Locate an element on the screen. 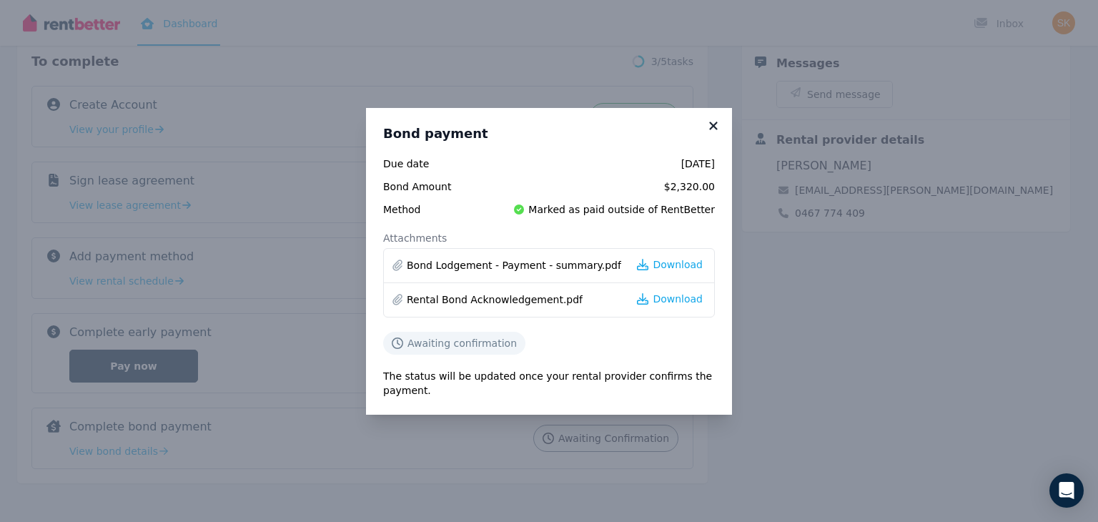  p: The status will be updated once your rental provider confirms the payment. is located at coordinates (549, 383).